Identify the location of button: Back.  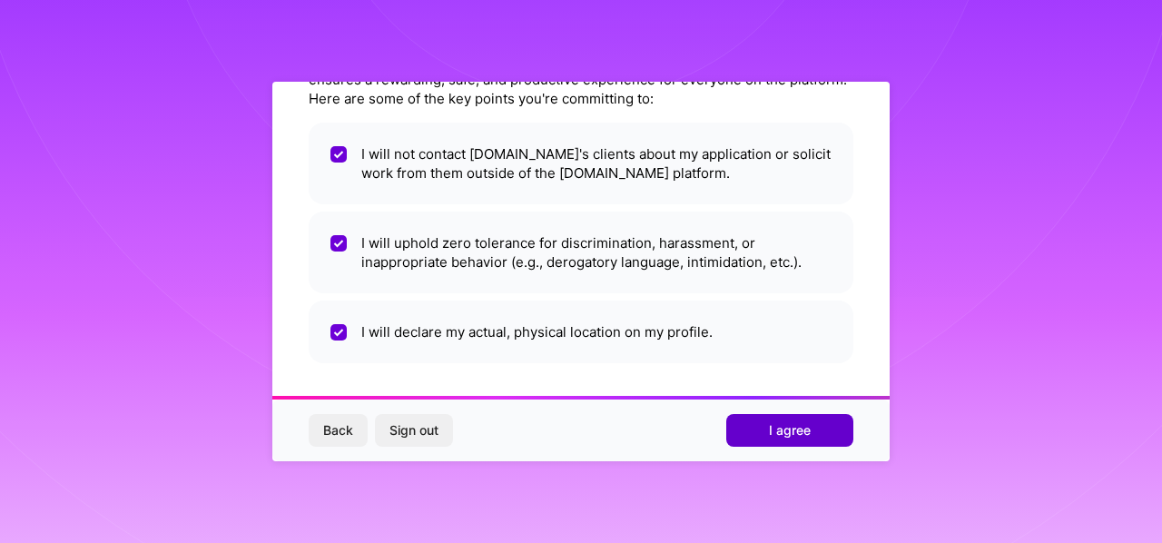
(338, 430).